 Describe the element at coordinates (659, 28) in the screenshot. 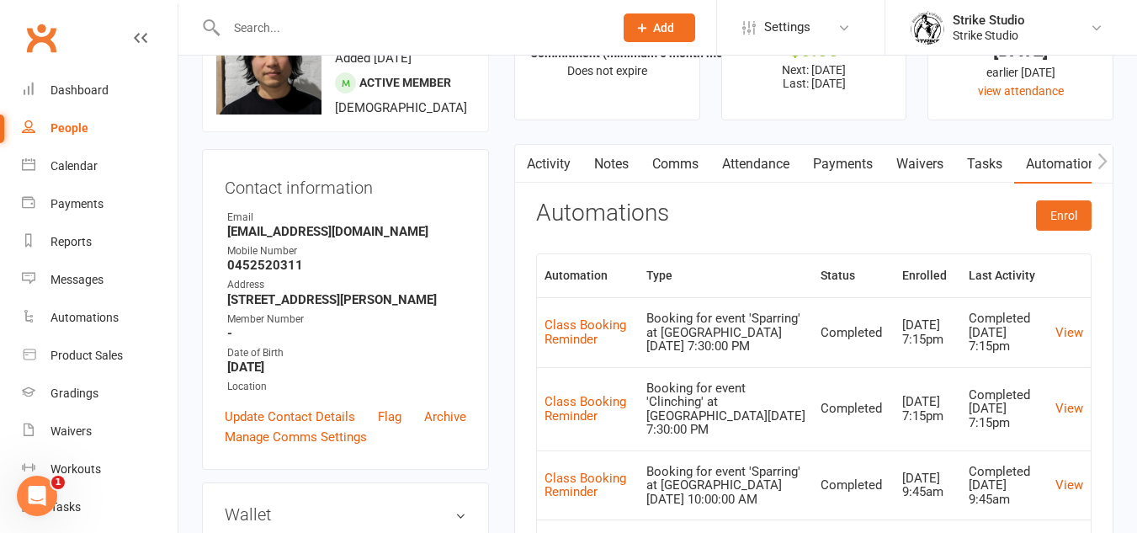

I see `button: Add` at that location.